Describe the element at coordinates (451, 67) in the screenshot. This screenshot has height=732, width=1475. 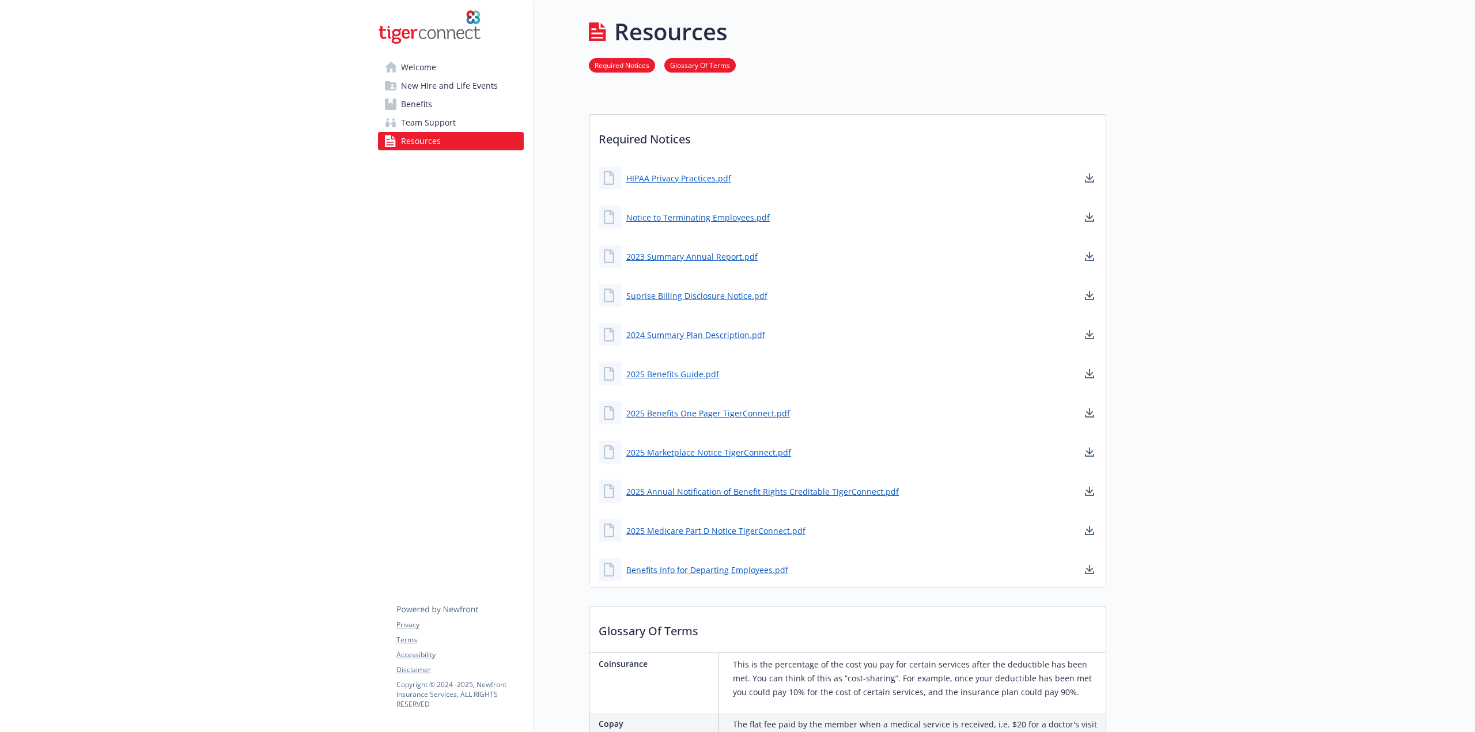
I see `a: Welcome` at that location.